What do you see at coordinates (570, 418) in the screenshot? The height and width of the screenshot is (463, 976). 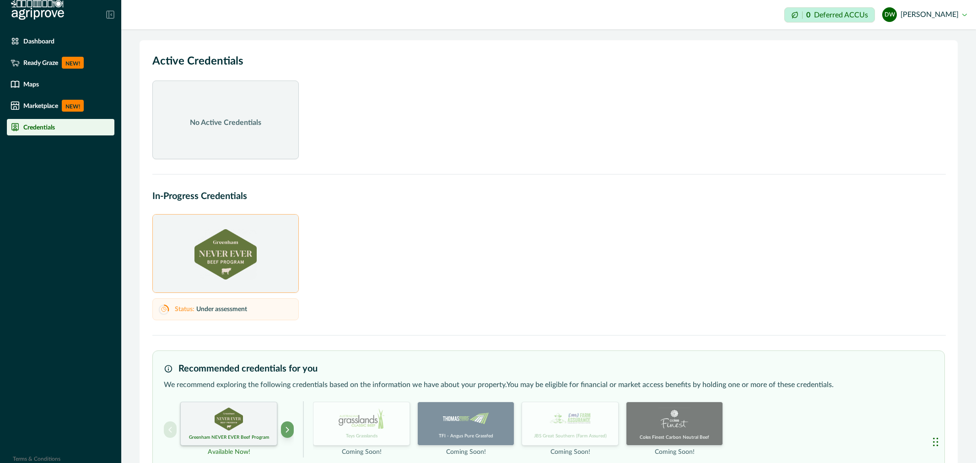 I see `img: JBS_GREAT_SOUTHERN certification logo` at bounding box center [570, 418].